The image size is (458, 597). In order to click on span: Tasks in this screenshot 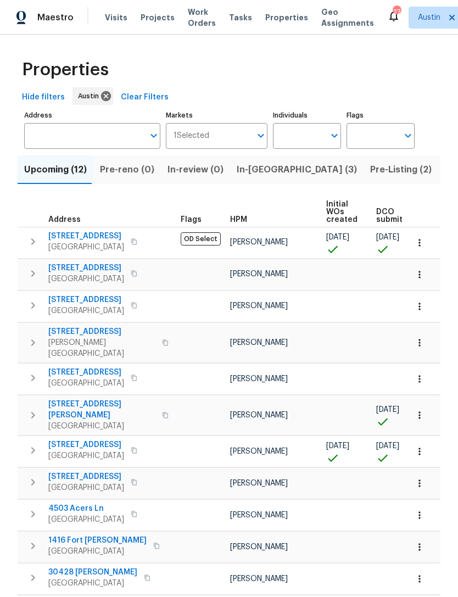, I will do `click(241, 18)`.